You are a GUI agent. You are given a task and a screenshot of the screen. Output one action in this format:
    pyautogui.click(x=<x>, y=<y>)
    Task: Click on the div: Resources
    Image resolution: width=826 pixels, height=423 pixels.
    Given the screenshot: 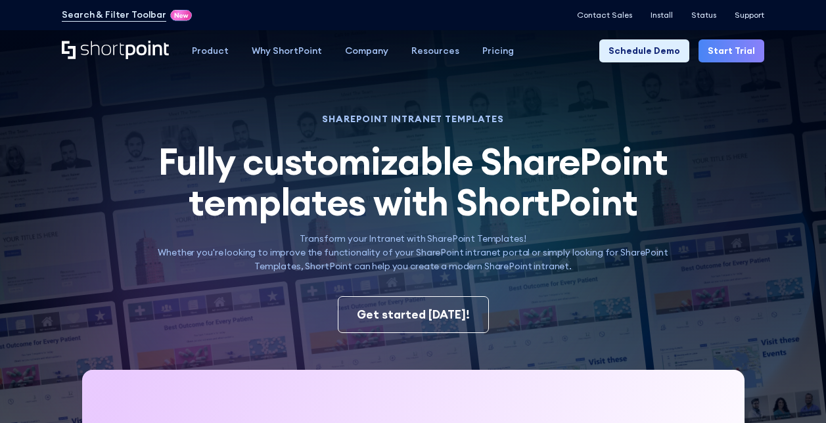 What is the action you would take?
    pyautogui.click(x=435, y=51)
    